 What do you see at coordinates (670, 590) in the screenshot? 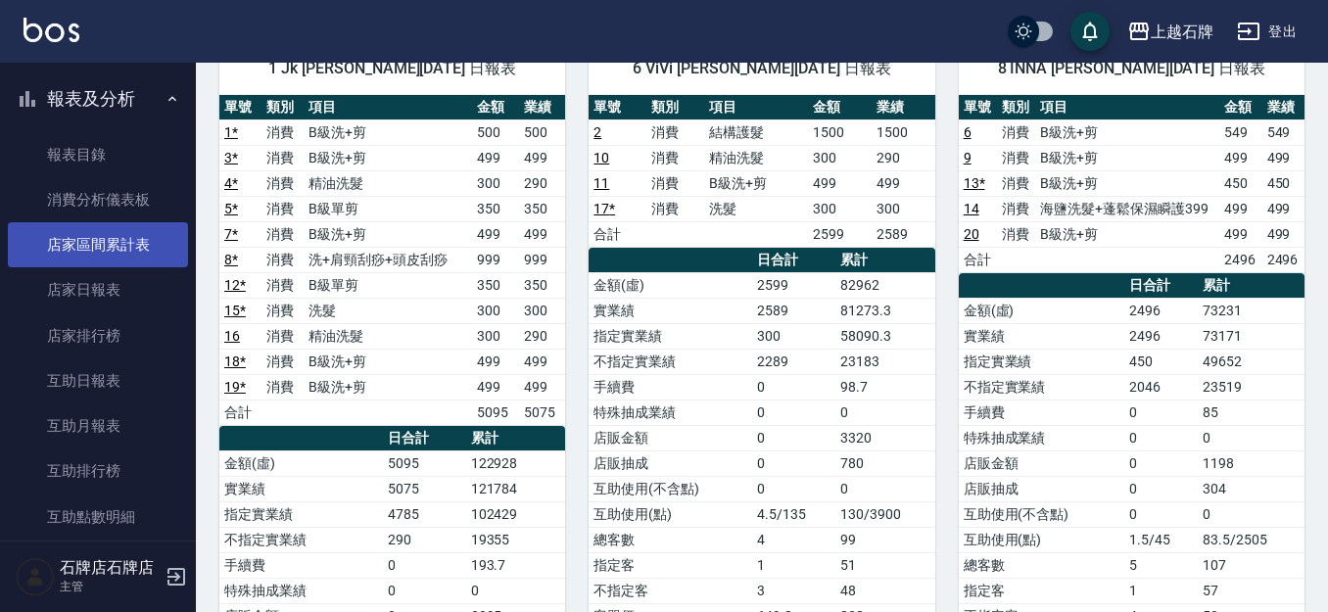
I see `td: 不指定客` at bounding box center [670, 590].